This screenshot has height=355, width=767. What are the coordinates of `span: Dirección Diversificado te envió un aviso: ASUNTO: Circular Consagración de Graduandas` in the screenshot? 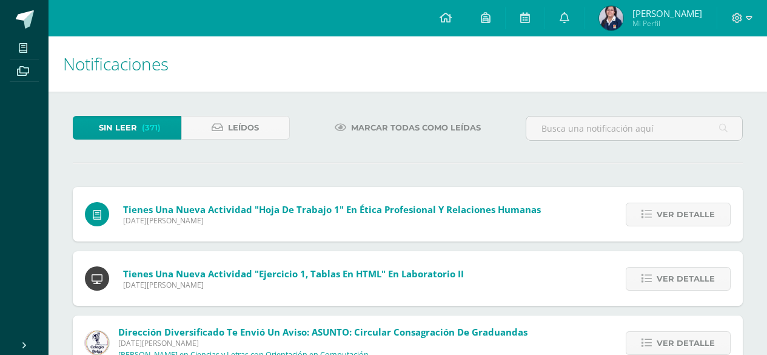 It's located at (323, 332).